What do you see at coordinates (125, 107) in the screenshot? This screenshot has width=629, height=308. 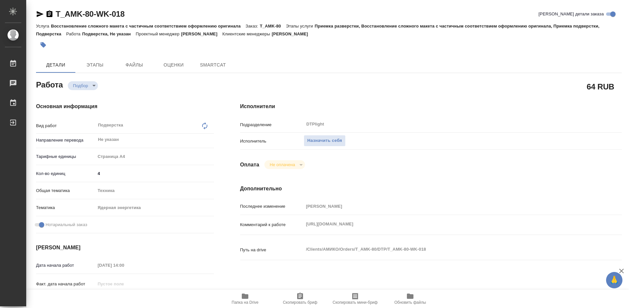 I see `h4: Основная информация` at bounding box center [125, 107].